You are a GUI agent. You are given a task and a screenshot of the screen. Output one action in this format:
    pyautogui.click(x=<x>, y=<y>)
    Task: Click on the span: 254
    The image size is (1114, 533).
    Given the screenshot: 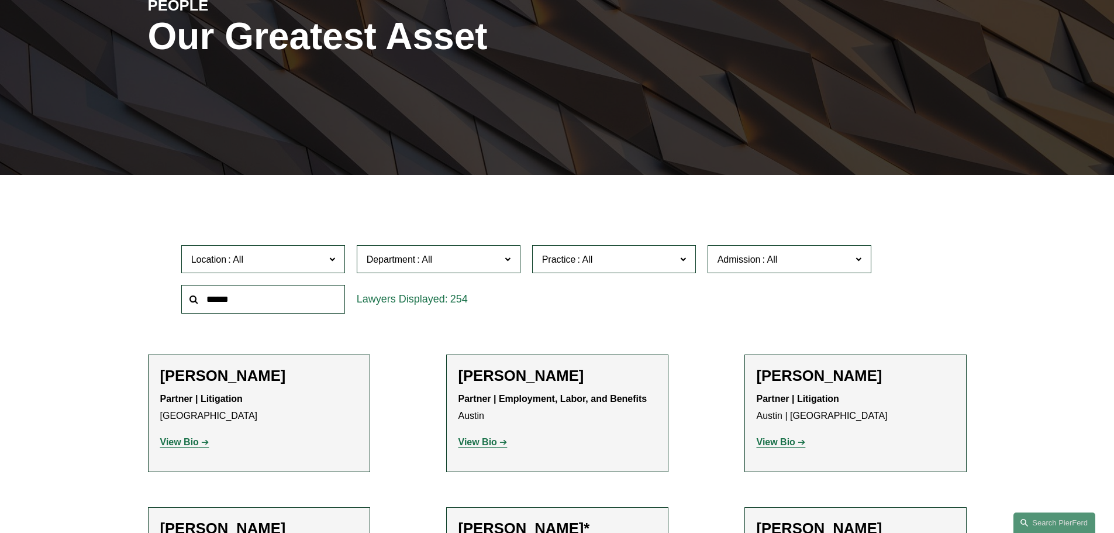 What is the action you would take?
    pyautogui.click(x=459, y=299)
    